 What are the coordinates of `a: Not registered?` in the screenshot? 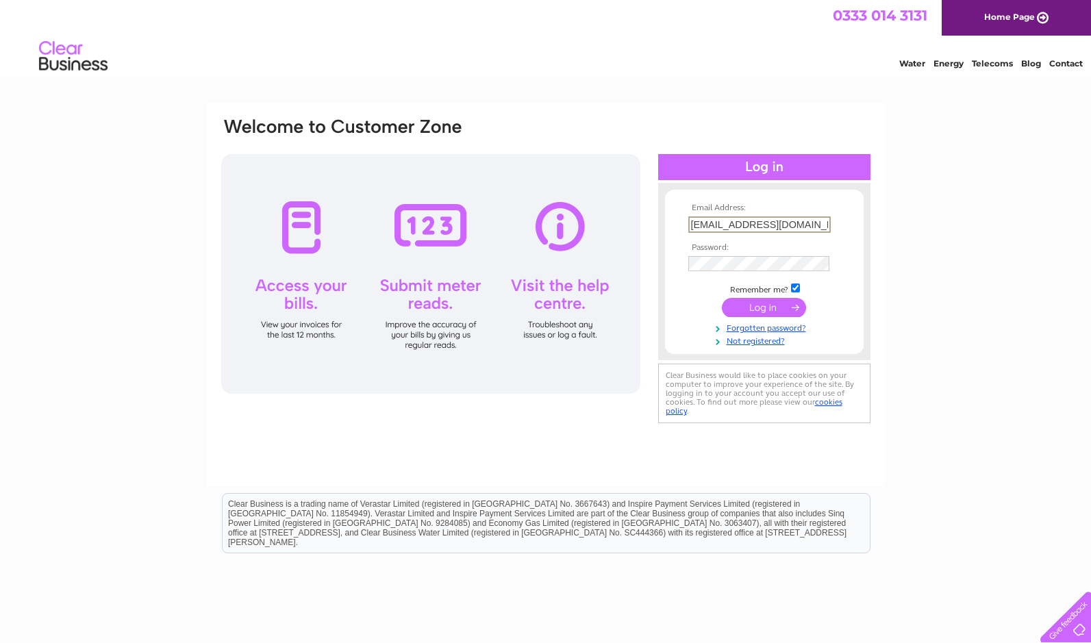 It's located at (766, 340).